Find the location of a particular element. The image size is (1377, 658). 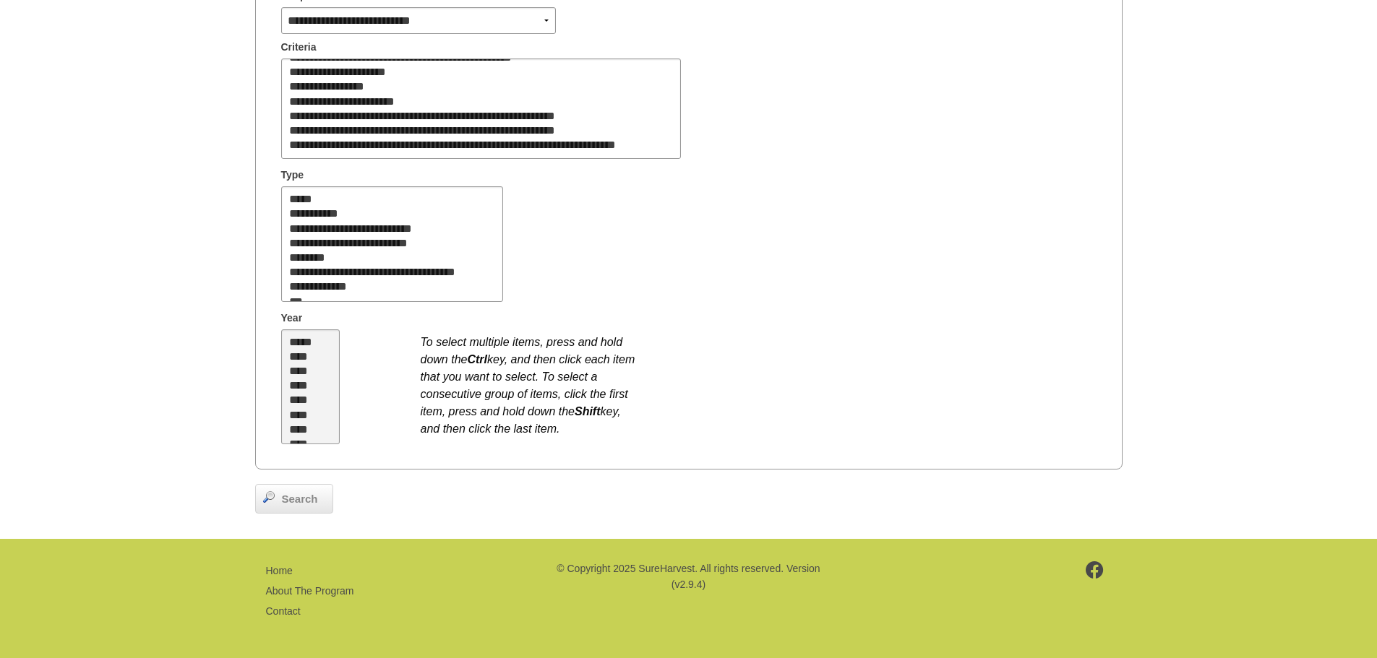

span: Search is located at coordinates (300, 499).